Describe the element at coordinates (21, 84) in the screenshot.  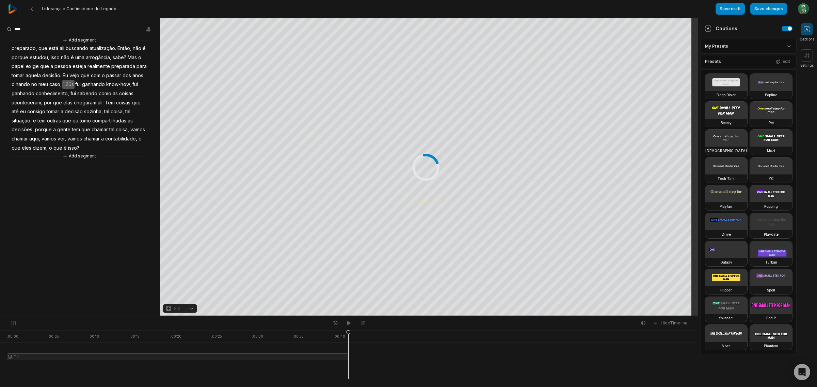
I see `span: olhando` at that location.